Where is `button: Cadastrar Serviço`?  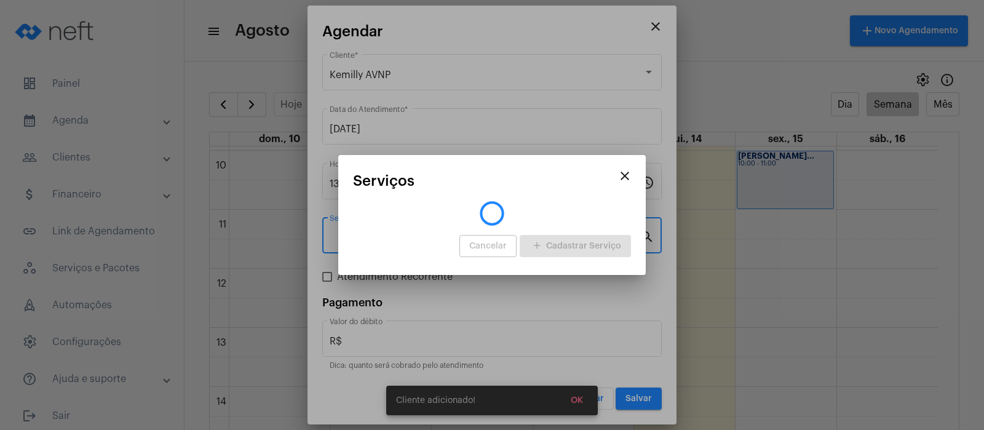 button: Cadastrar Serviço is located at coordinates (575, 246).